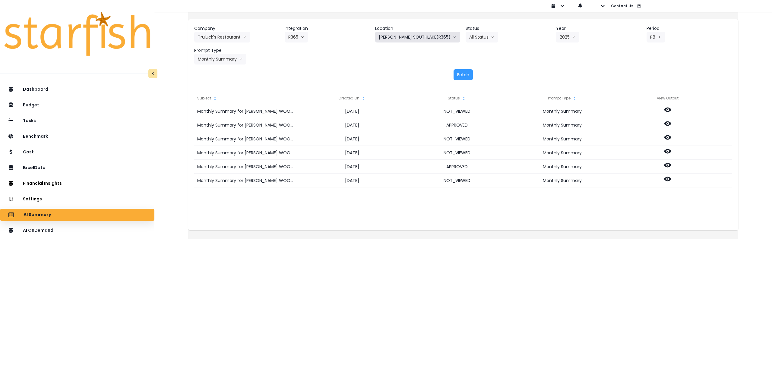 The width and height of the screenshot is (772, 383). Describe the element at coordinates (418, 28) in the screenshot. I see `header: Location` at that location.